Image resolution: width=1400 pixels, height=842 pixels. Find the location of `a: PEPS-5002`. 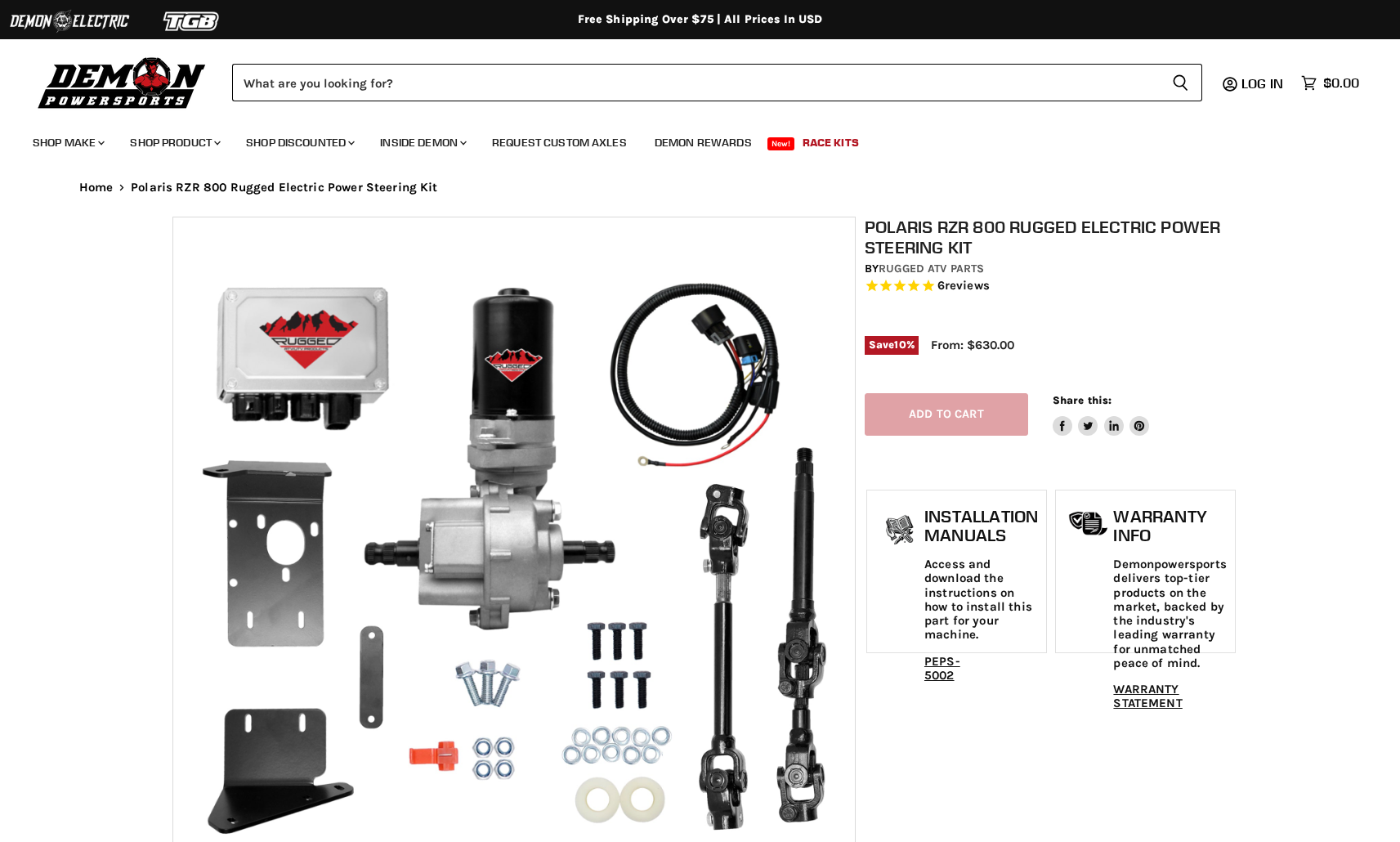

a: PEPS-5002 is located at coordinates (942, 668).